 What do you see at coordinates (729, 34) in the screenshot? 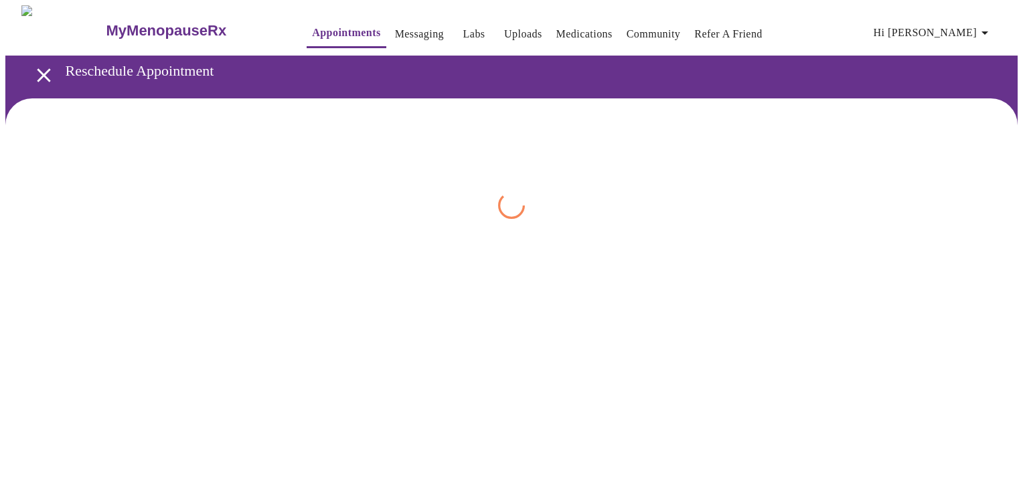
I see `a: Refer a Friend` at bounding box center [729, 34].